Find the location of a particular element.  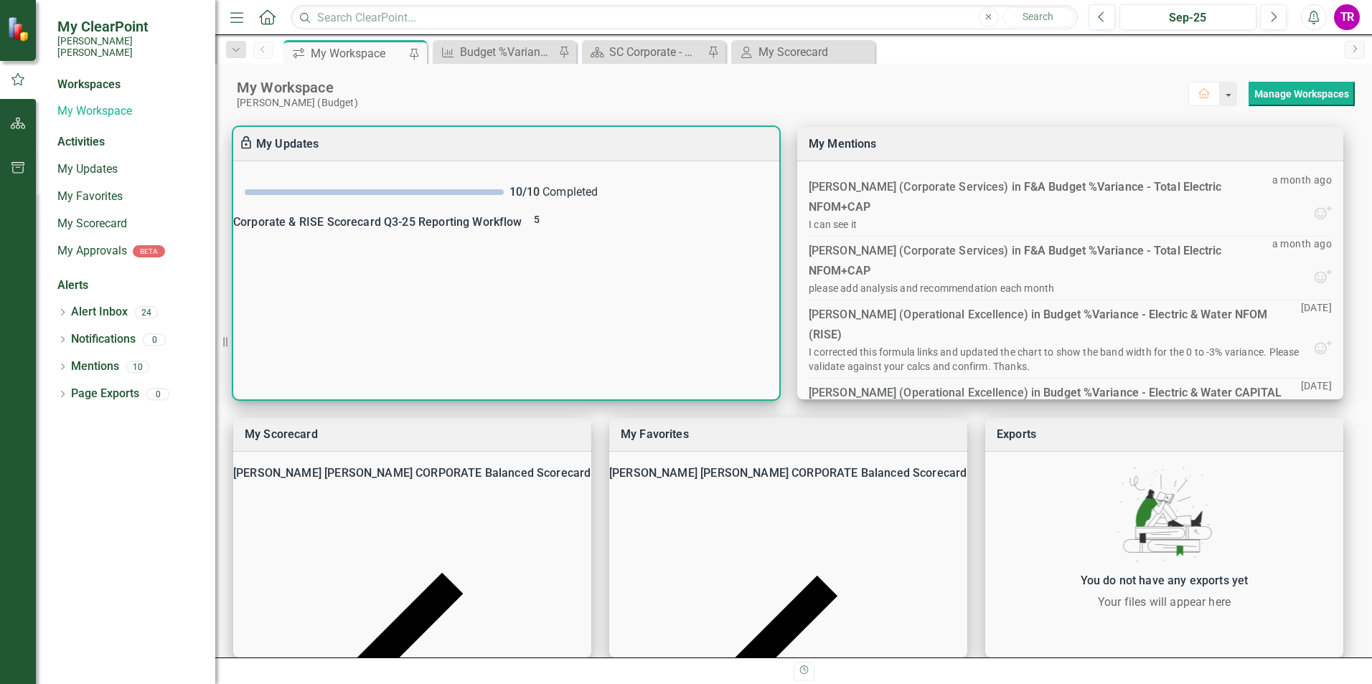

div: I corrected this formula links and updated the chart to show the band width for the 0 to -3% vari... is located at coordinates (1055, 359).